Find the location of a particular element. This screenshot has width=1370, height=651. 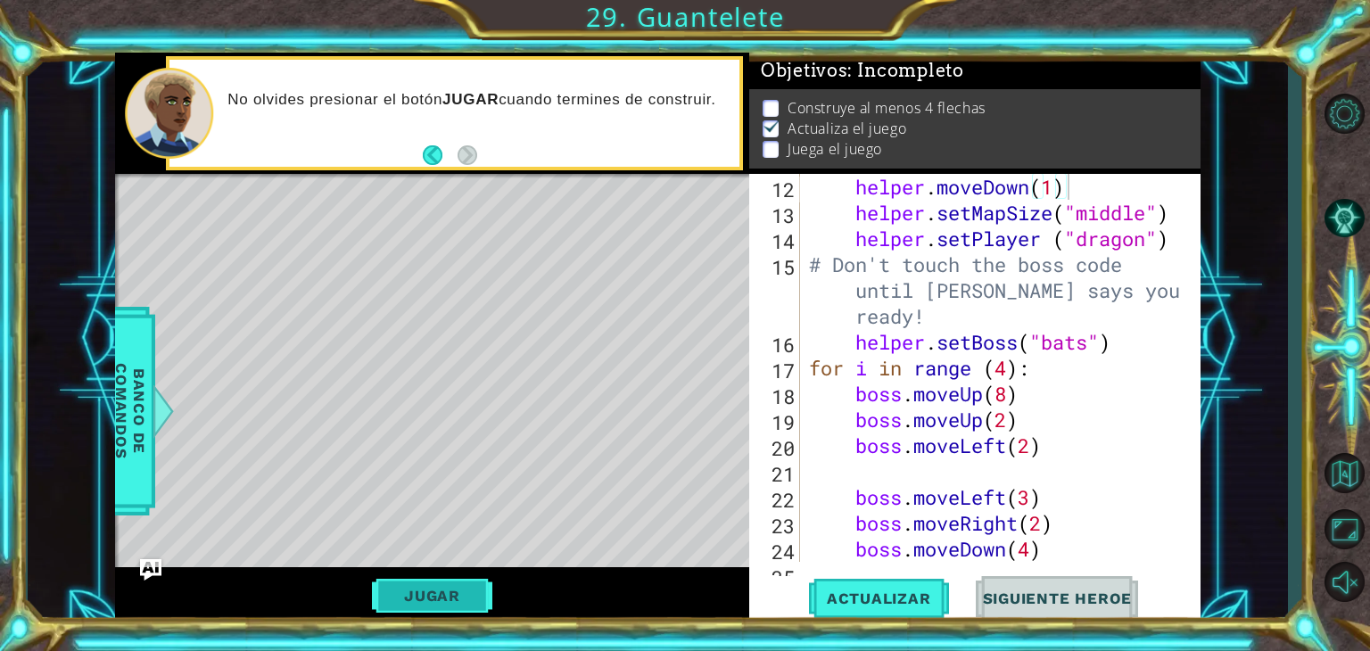

strong: JUGAR is located at coordinates (470, 99).